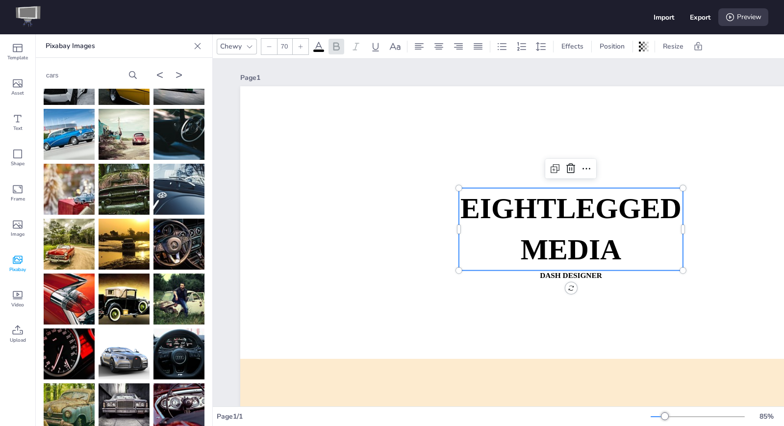  I want to click on img: steering-wheel-7417390_150.jpg, so click(179, 134).